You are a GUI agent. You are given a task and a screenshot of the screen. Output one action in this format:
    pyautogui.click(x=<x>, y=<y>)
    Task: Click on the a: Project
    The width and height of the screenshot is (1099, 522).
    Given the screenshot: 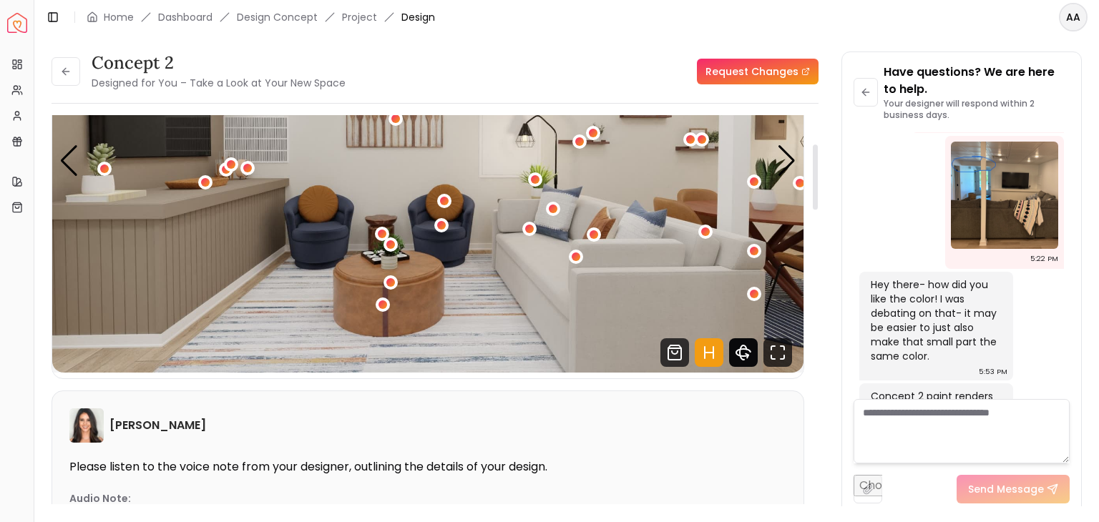 What is the action you would take?
    pyautogui.click(x=359, y=17)
    